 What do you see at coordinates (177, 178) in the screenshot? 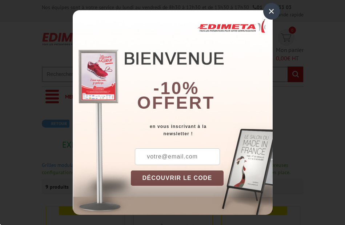
I see `button: DÉCOUVRIR LE CODE` at bounding box center [177, 178].